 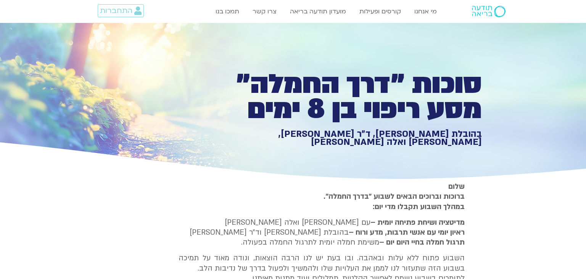 What do you see at coordinates (380, 11) in the screenshot?
I see `a: קורסים ופעילות` at bounding box center [380, 11].